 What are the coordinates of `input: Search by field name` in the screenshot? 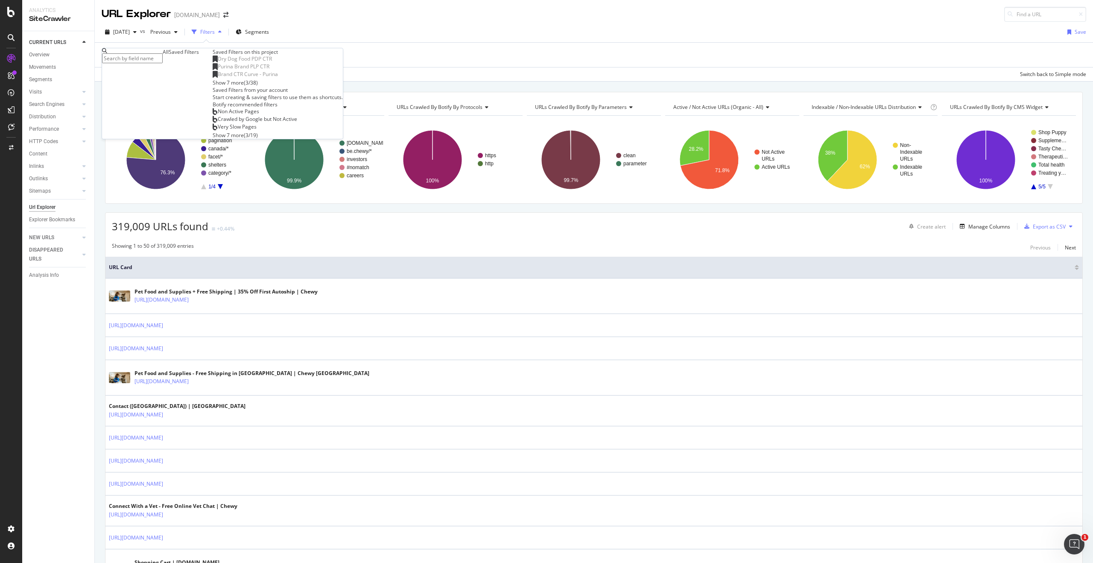 It's located at (132, 58).